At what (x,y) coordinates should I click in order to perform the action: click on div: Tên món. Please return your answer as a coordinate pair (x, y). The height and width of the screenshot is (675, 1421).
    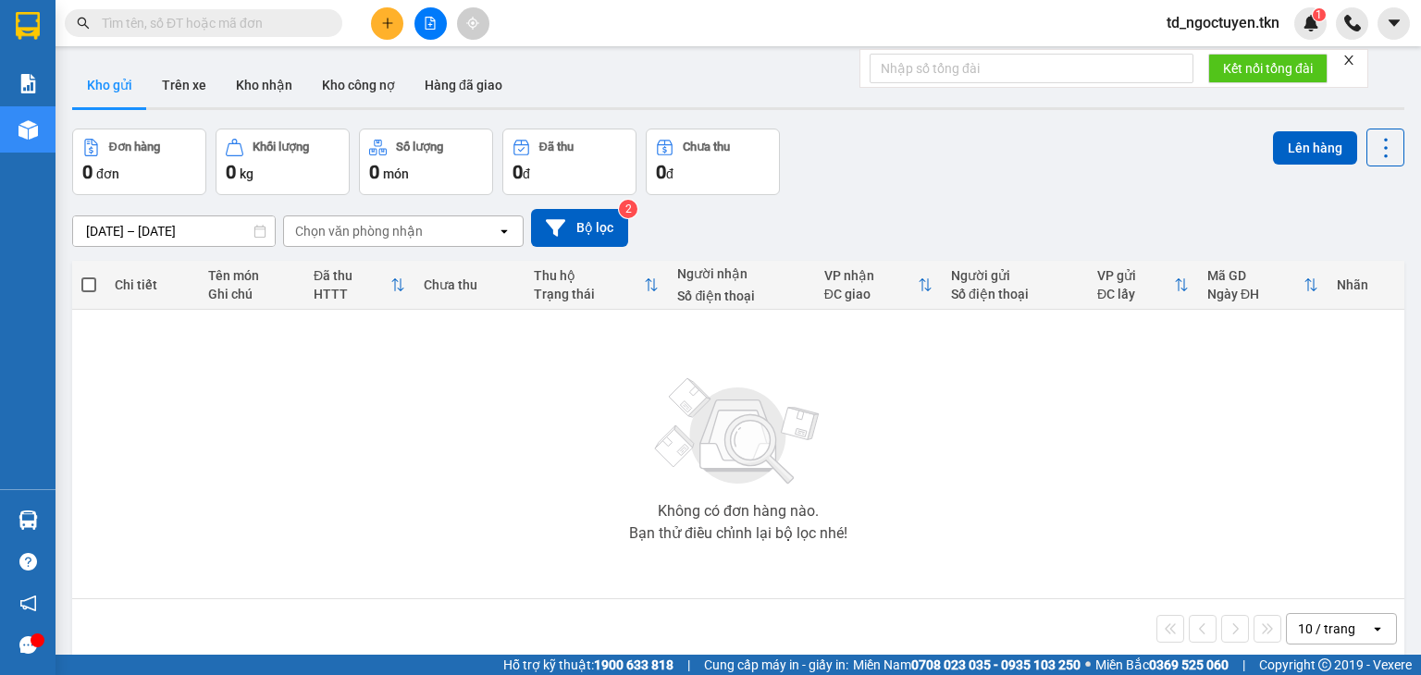
    Looking at the image, I should click on (252, 276).